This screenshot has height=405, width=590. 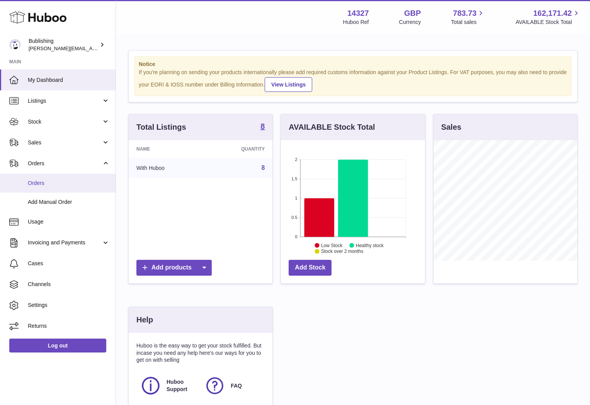 I want to click on span: Settings, so click(x=69, y=305).